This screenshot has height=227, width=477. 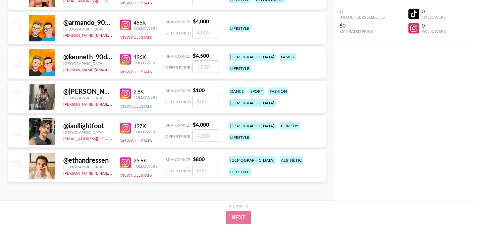 What do you see at coordinates (206, 67) in the screenshot?
I see `input: 4,500` at bounding box center [206, 67].